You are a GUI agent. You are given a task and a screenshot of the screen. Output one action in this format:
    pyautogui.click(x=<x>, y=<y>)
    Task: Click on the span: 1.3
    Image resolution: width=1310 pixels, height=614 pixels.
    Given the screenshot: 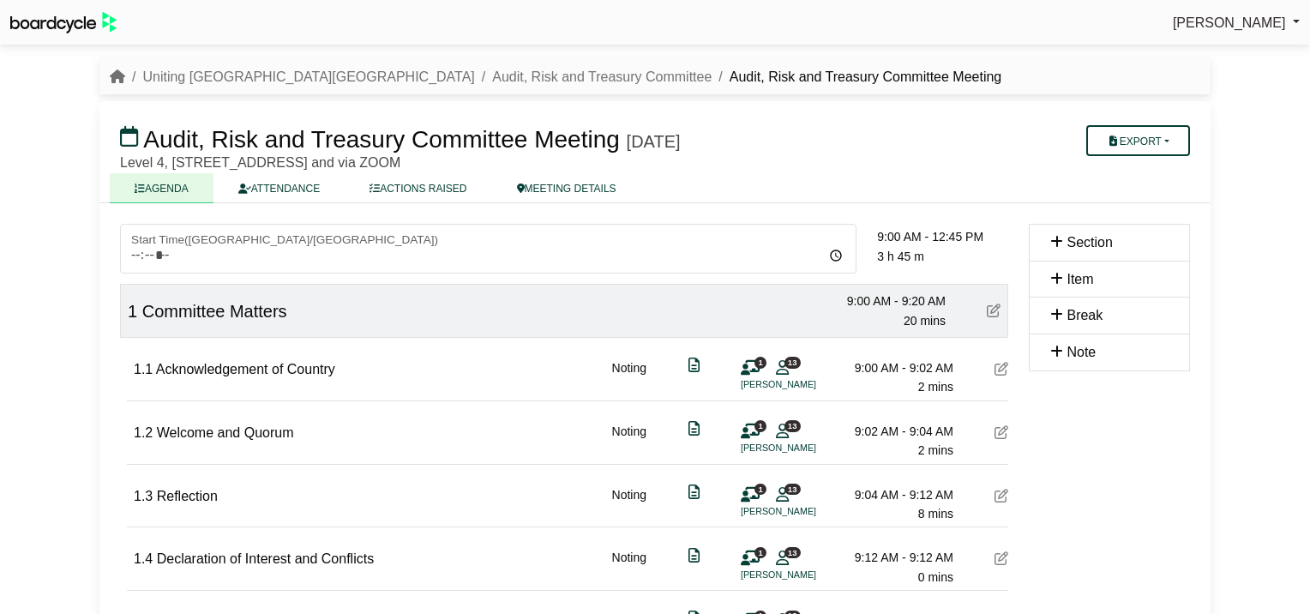 What is the action you would take?
    pyautogui.click(x=143, y=495)
    